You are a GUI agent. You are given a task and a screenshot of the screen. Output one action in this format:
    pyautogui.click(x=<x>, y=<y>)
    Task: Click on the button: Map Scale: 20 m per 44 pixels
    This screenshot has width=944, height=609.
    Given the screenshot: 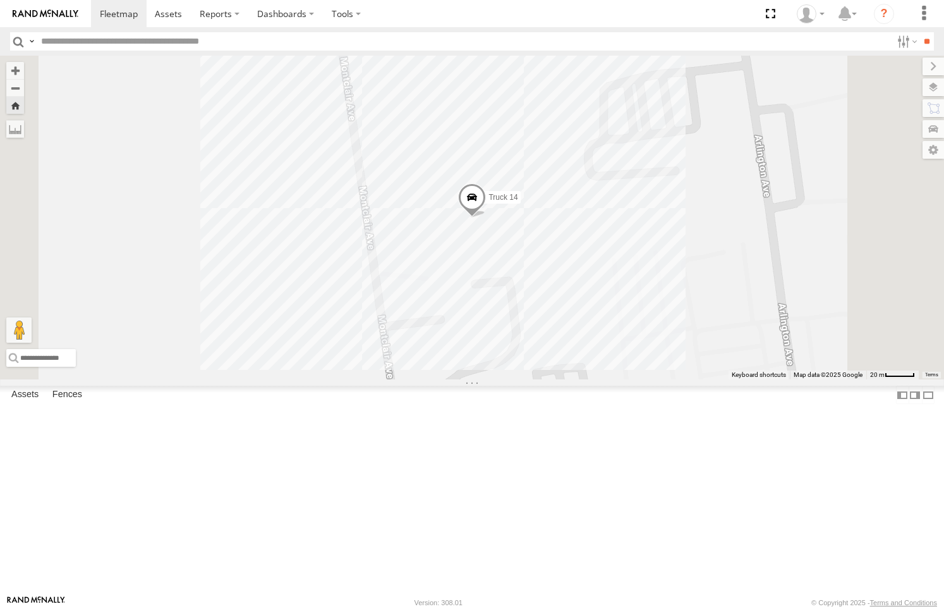 What is the action you would take?
    pyautogui.click(x=893, y=375)
    